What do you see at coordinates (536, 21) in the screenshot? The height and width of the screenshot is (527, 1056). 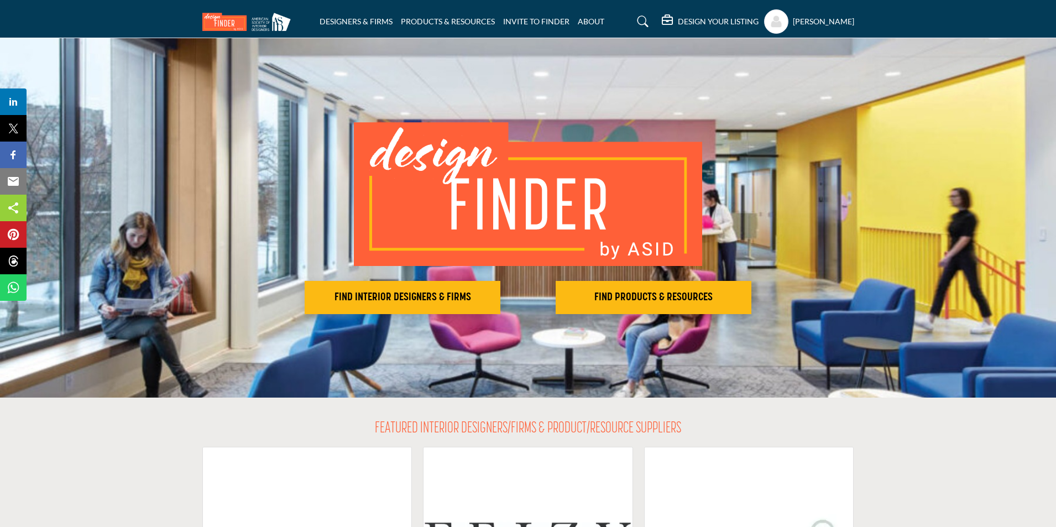 I see `a: INVITE TO FINDER` at bounding box center [536, 21].